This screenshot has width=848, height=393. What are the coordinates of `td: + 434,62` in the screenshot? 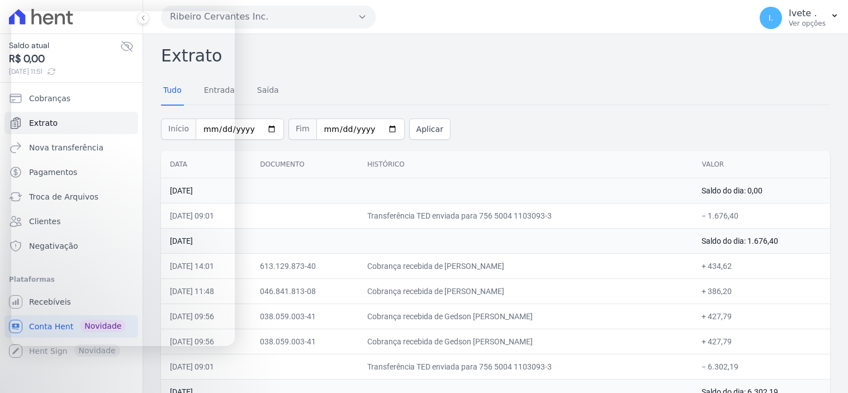 It's located at (762, 266).